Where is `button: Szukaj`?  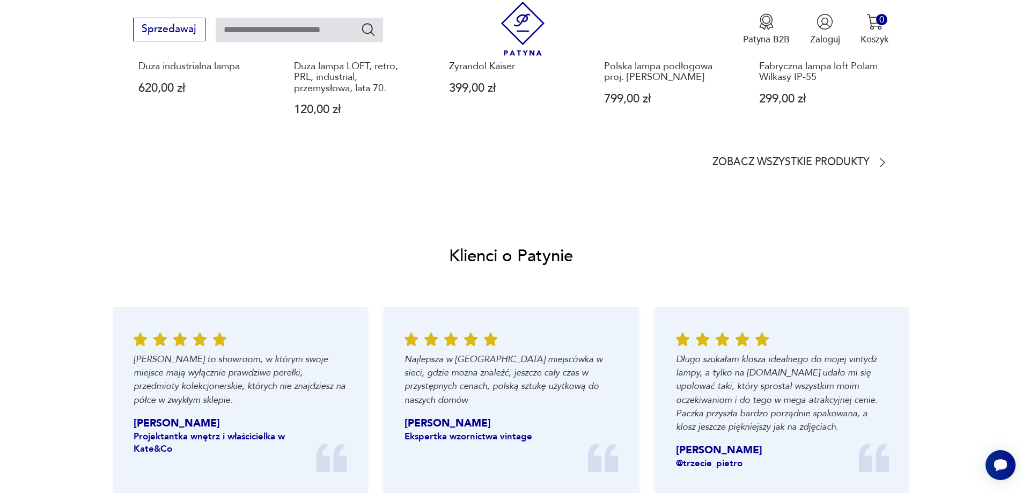 button: Szukaj is located at coordinates (368, 29).